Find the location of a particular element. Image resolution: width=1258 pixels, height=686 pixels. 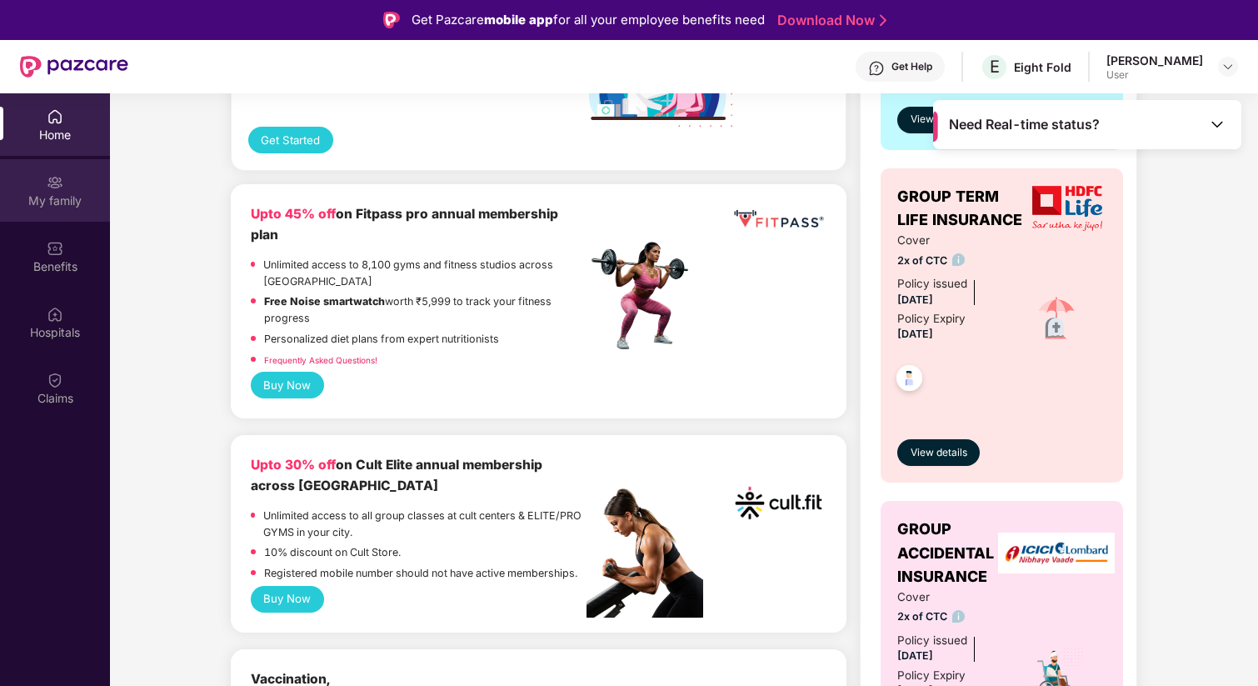

b: on Fitpass pro annual membership plan is located at coordinates (404, 223).